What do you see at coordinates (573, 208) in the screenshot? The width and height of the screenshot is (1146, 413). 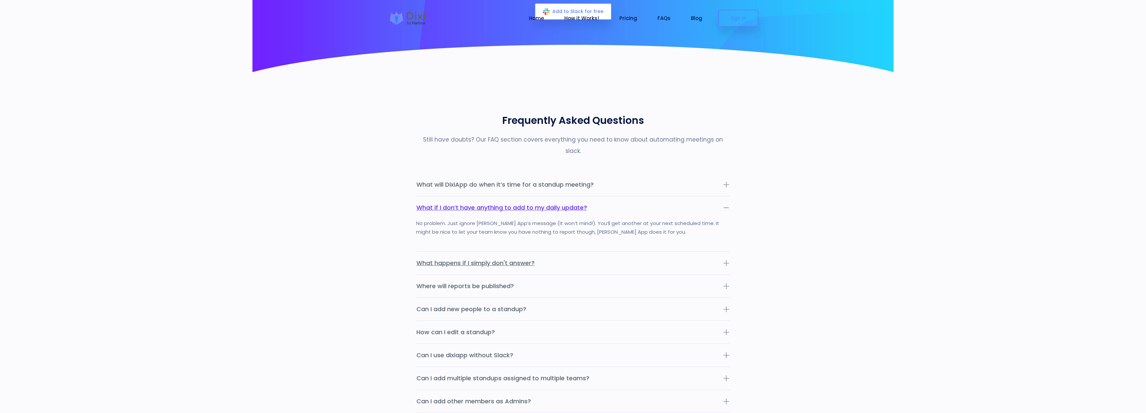 I see `button: What if I don’t have anything to add to my daily update?` at bounding box center [573, 208].